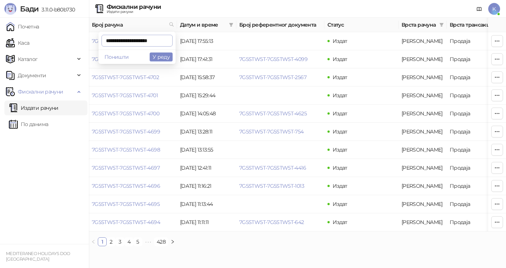 This screenshot has width=506, height=268. What do you see at coordinates (57, 10) in the screenshot?
I see `span: 3.11.0-b80b730` at bounding box center [57, 10].